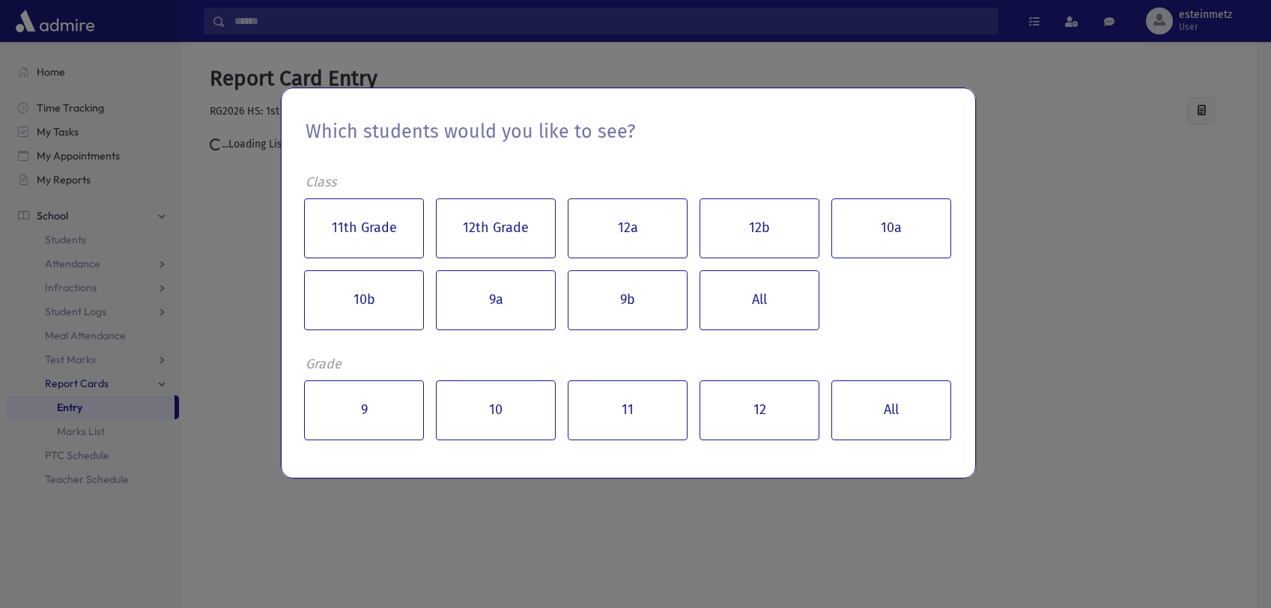 The height and width of the screenshot is (608, 1271). Describe the element at coordinates (629, 182) in the screenshot. I see `div: Class` at that location.